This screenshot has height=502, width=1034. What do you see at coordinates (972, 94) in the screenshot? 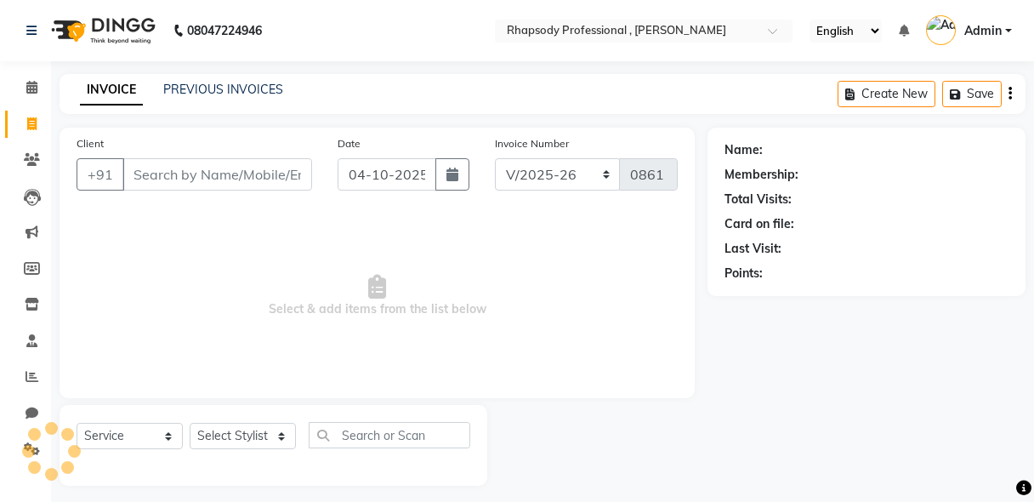
I see `button: Save` at bounding box center [972, 94].